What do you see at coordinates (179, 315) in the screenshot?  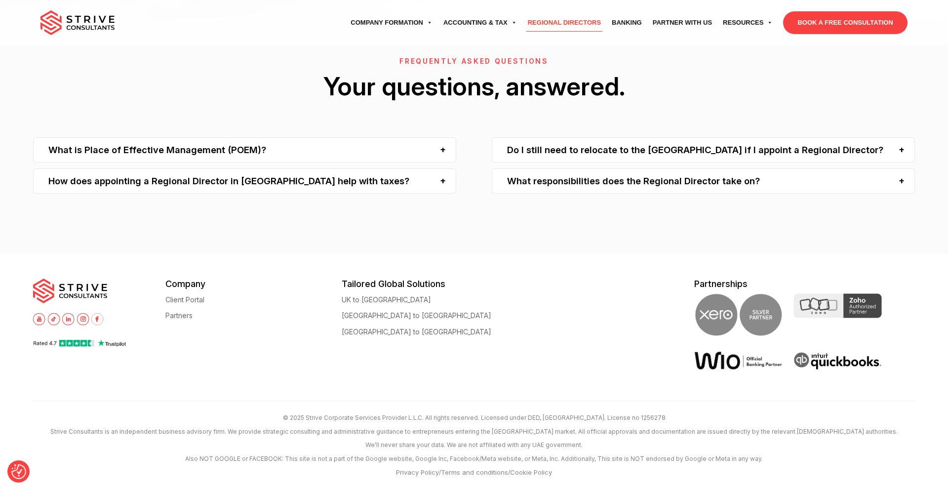 I see `a: Partners` at bounding box center [179, 315].